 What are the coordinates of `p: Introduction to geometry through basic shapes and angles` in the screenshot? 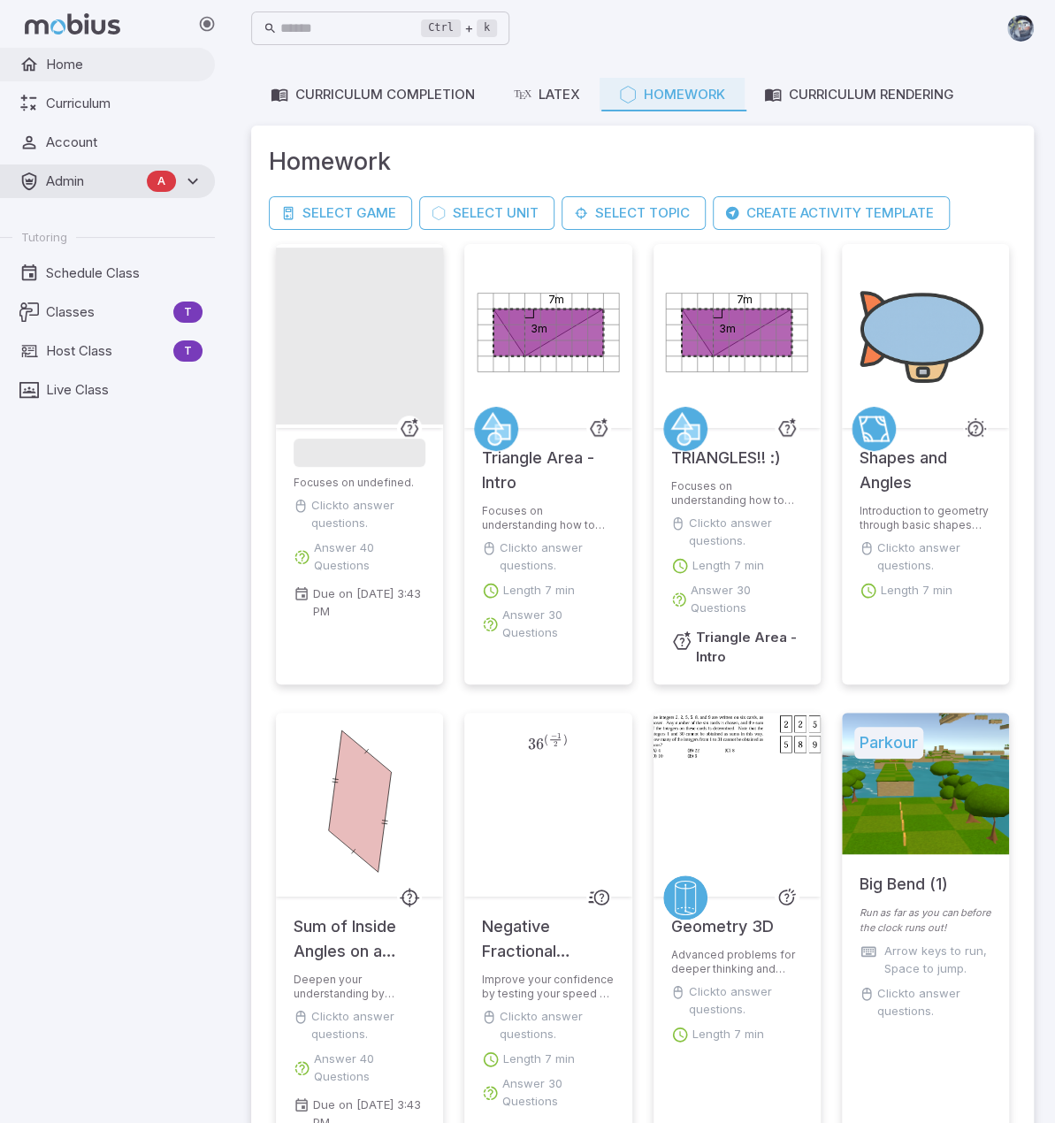 It's located at (925, 518).